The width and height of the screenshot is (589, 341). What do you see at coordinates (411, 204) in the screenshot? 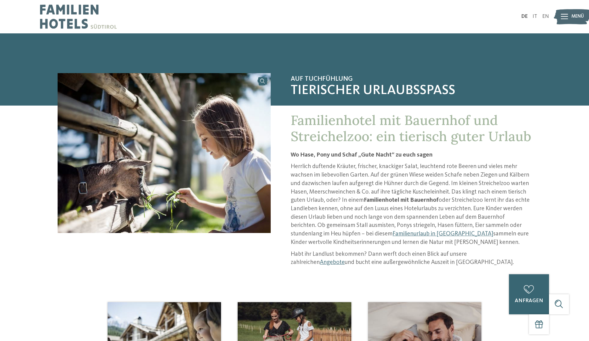
I see `p: Herrlich duftende Kräuter, frischer, knackiger Salat, leuchtend rote Beeren und vieles mehr wachs...` at bounding box center [411, 204].